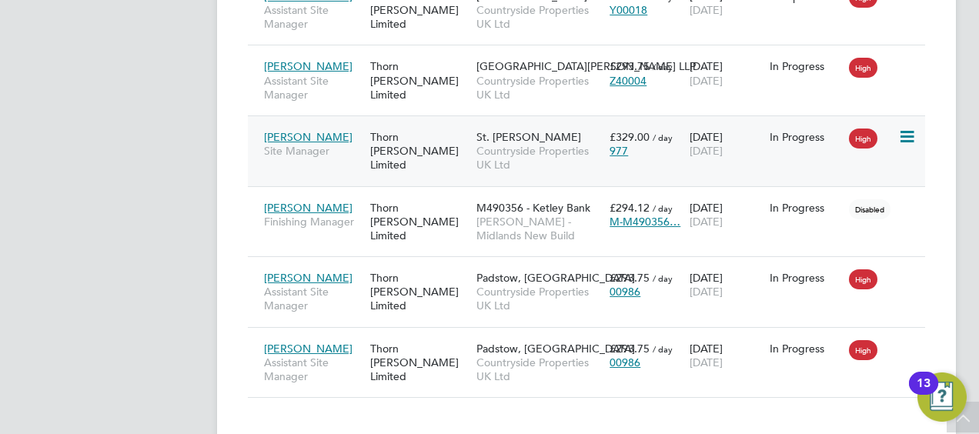  I want to click on span: Site Manager, so click(313, 151).